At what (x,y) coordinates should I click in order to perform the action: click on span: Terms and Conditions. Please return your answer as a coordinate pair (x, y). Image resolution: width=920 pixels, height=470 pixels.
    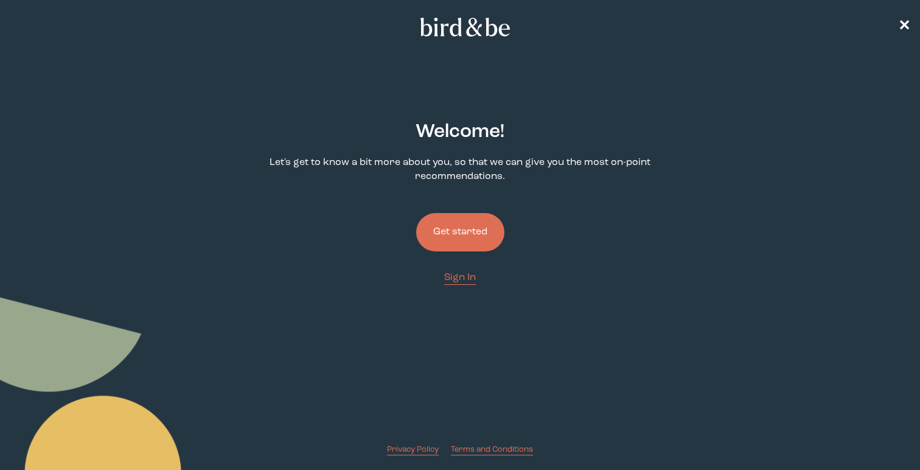
    Looking at the image, I should click on (492, 449).